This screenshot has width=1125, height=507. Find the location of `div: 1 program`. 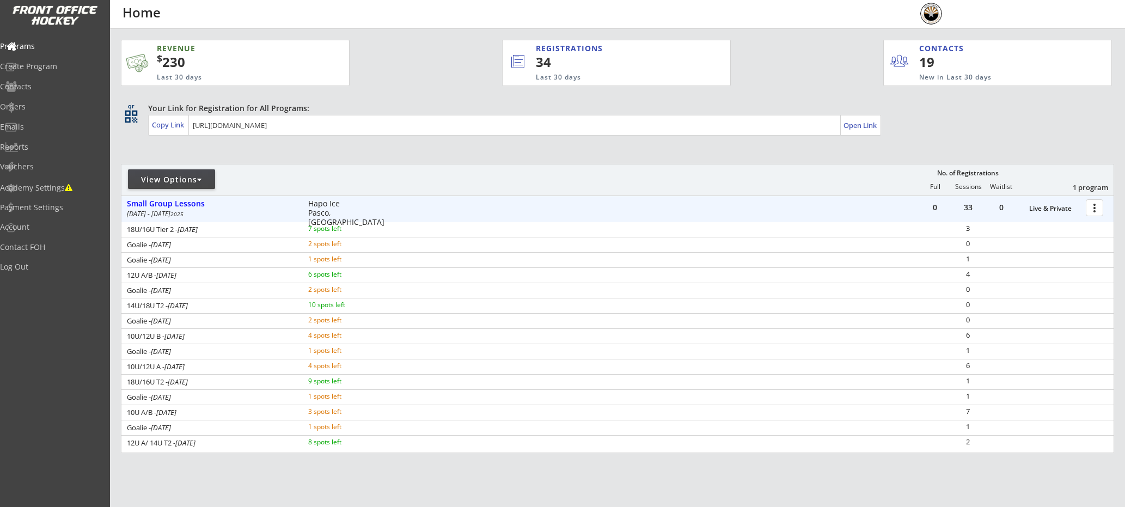

div: 1 program is located at coordinates (1080, 187).